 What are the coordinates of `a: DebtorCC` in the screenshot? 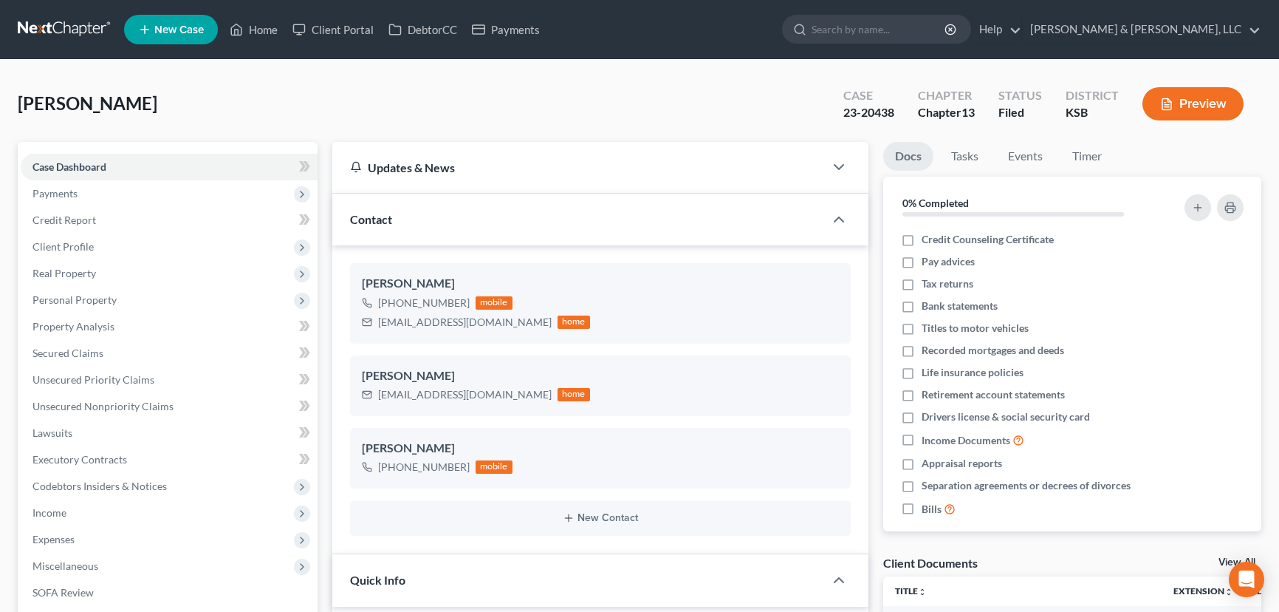 It's located at (422, 30).